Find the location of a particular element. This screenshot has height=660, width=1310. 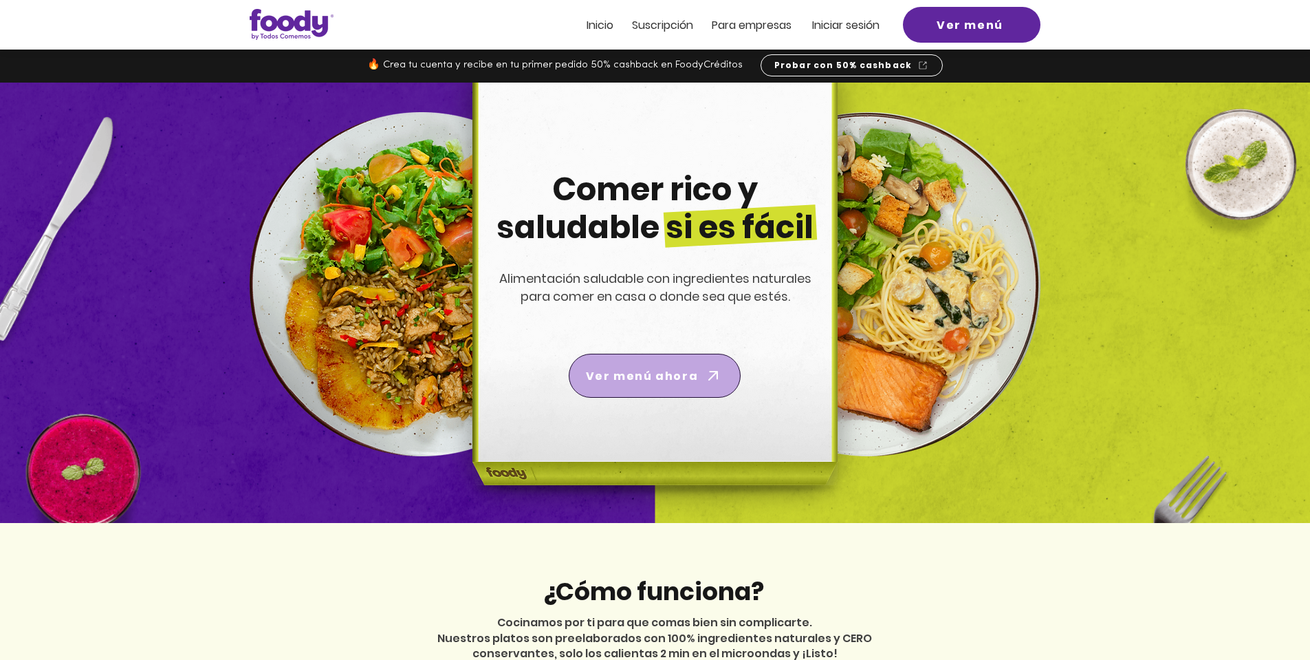

a: Ver menú ahora is located at coordinates (655, 376).